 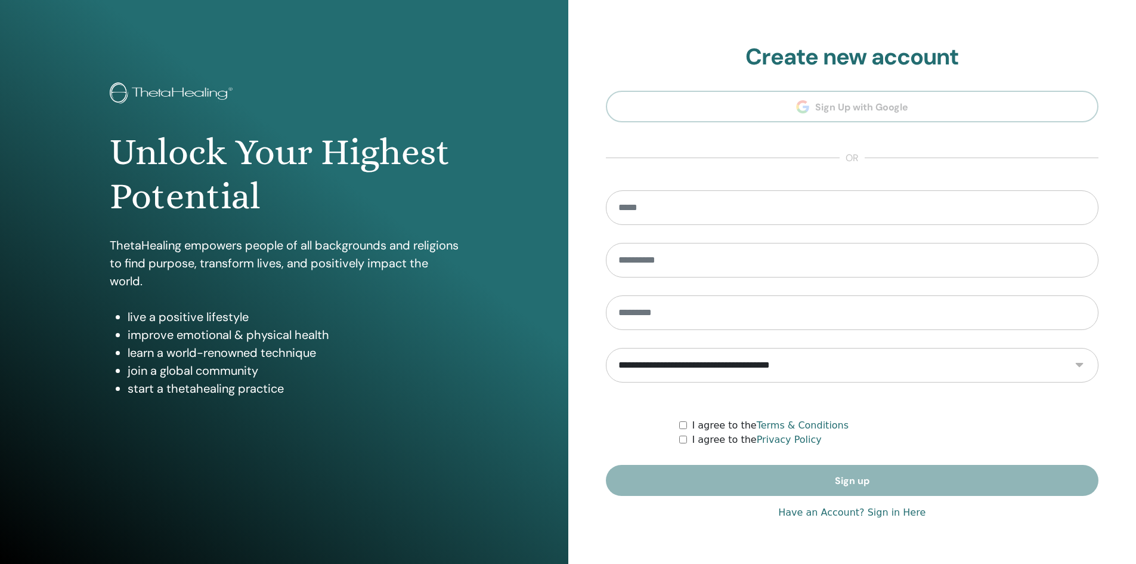 What do you see at coordinates (293, 370) in the screenshot?
I see `li: join a global community` at bounding box center [293, 370].